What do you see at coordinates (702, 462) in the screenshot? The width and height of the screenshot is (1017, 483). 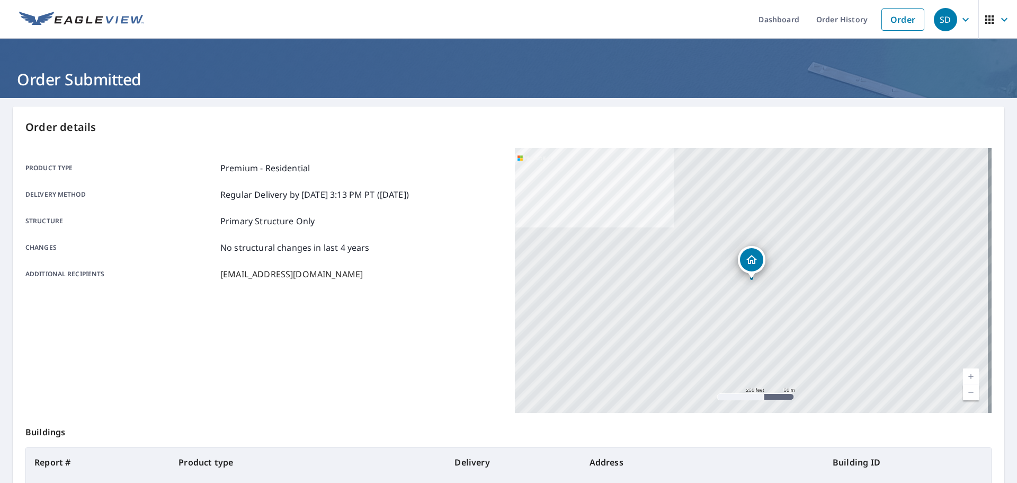 I see `th: Address` at bounding box center [702, 462].